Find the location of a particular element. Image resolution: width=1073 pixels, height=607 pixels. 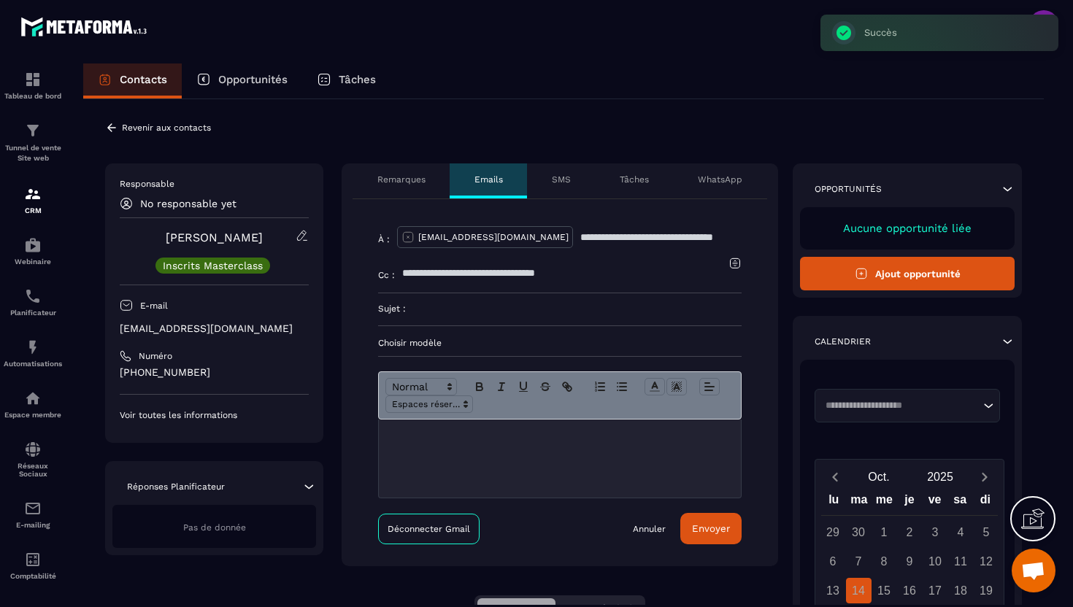

div: 5 is located at coordinates (986, 532).